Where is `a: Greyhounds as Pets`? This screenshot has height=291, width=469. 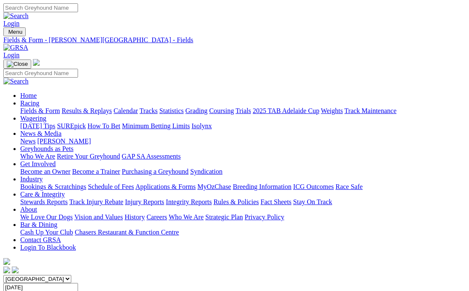
a: Greyhounds as Pets is located at coordinates (47, 148).